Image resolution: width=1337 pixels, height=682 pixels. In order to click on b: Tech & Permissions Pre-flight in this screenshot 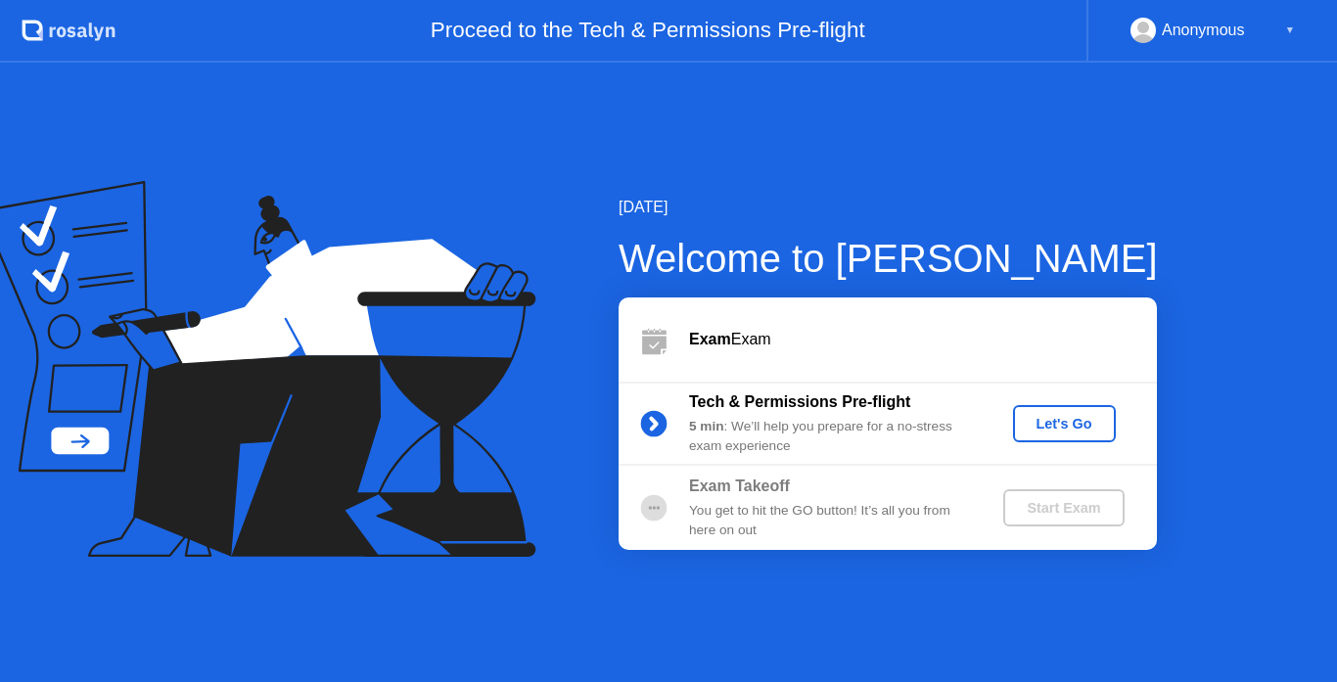, I will do `click(799, 401)`.